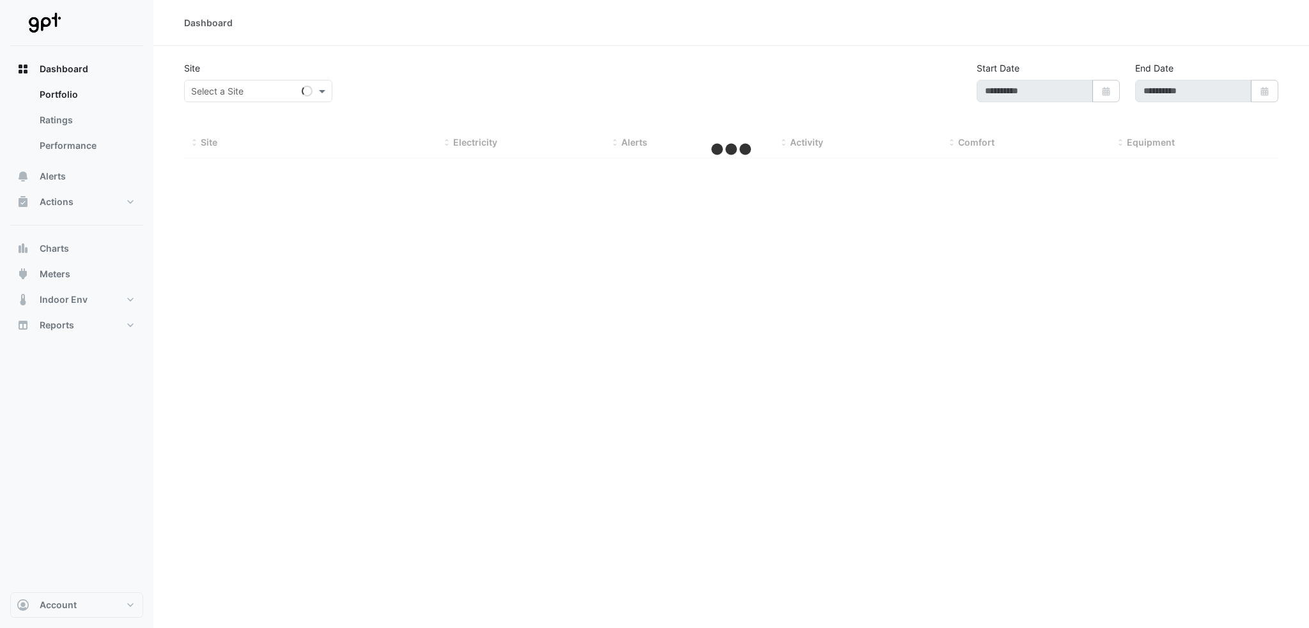 The height and width of the screenshot is (628, 1309). What do you see at coordinates (23, 274) in the screenshot?
I see `app-icon: Meters` at bounding box center [23, 274].